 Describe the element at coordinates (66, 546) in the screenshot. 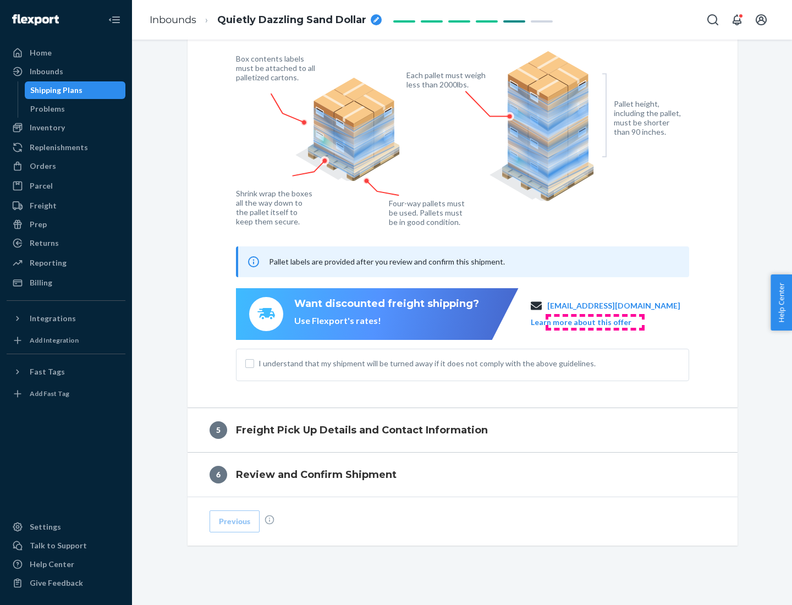

I see `a: Talk to Support` at that location.